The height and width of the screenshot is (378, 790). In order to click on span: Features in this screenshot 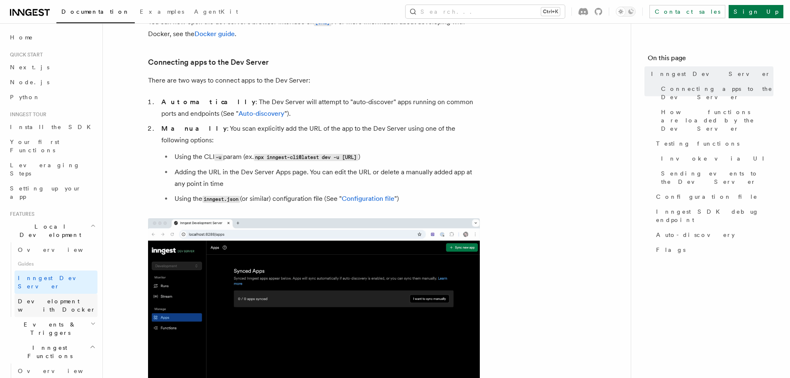, I will do `click(20, 214)`.